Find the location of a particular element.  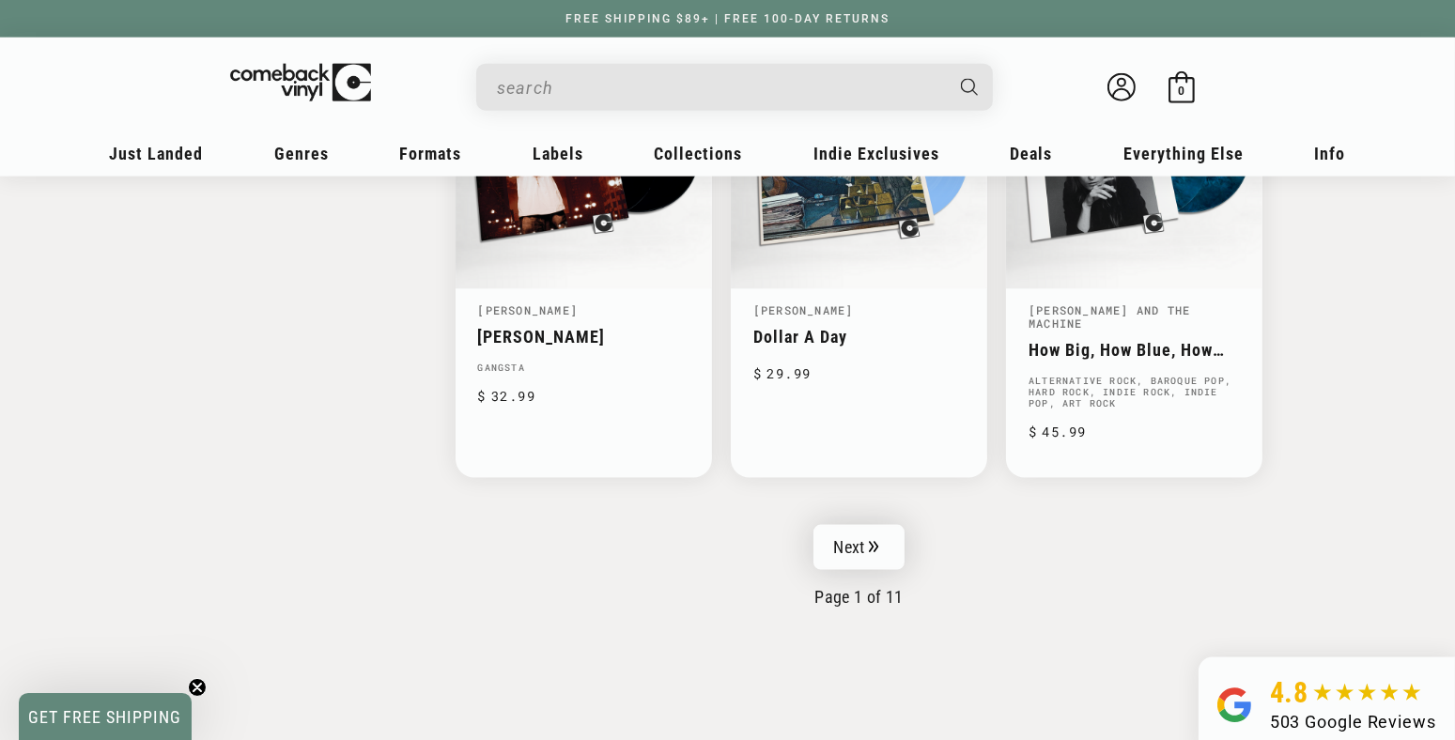

a: FREE SHIPPING $89+ | FREE 100-DAY RETURNS is located at coordinates (727, 19).